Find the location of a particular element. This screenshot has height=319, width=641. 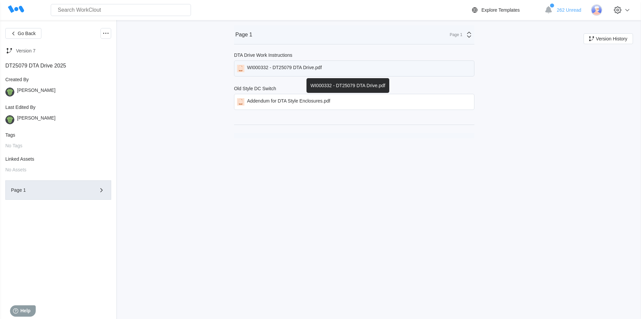

button: Go Back is located at coordinates (23, 33).